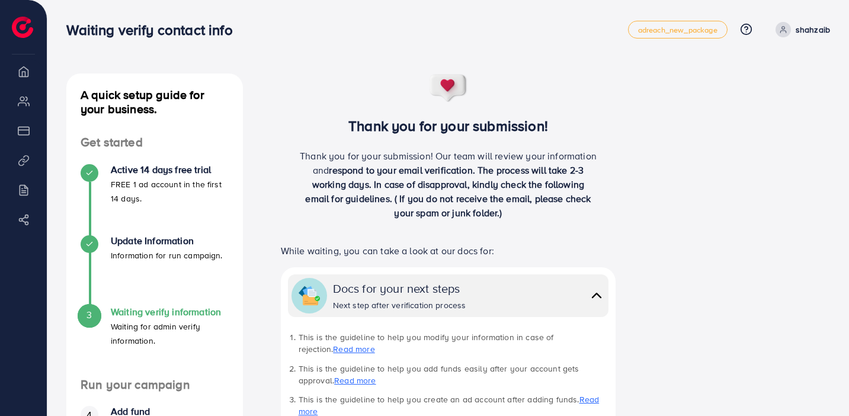  I want to click on p: Thank you for your submission! Our team will review your information and, so click(448, 184).